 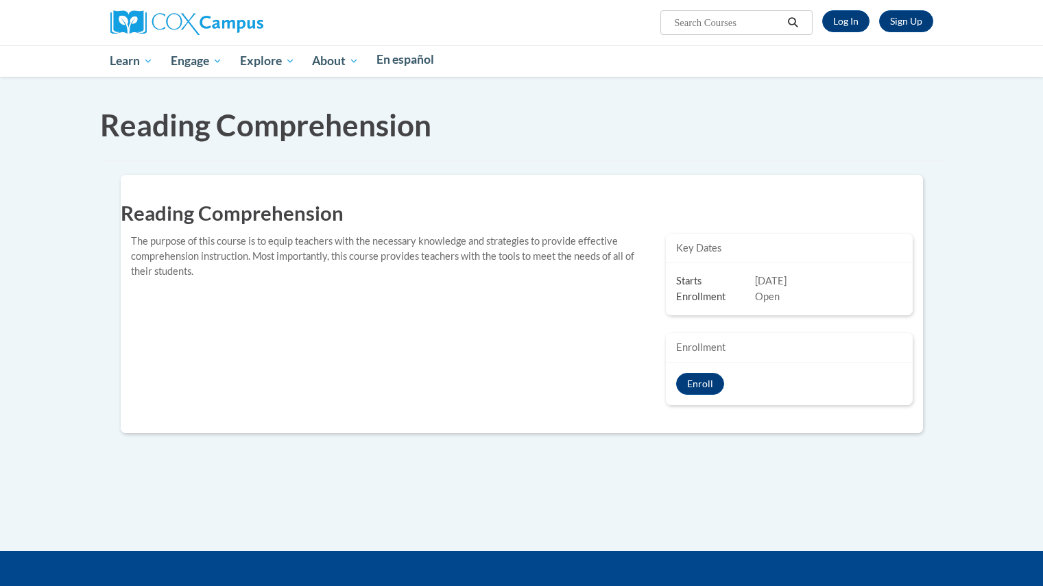 What do you see at coordinates (405, 60) in the screenshot?
I see `a: En español` at bounding box center [405, 60].